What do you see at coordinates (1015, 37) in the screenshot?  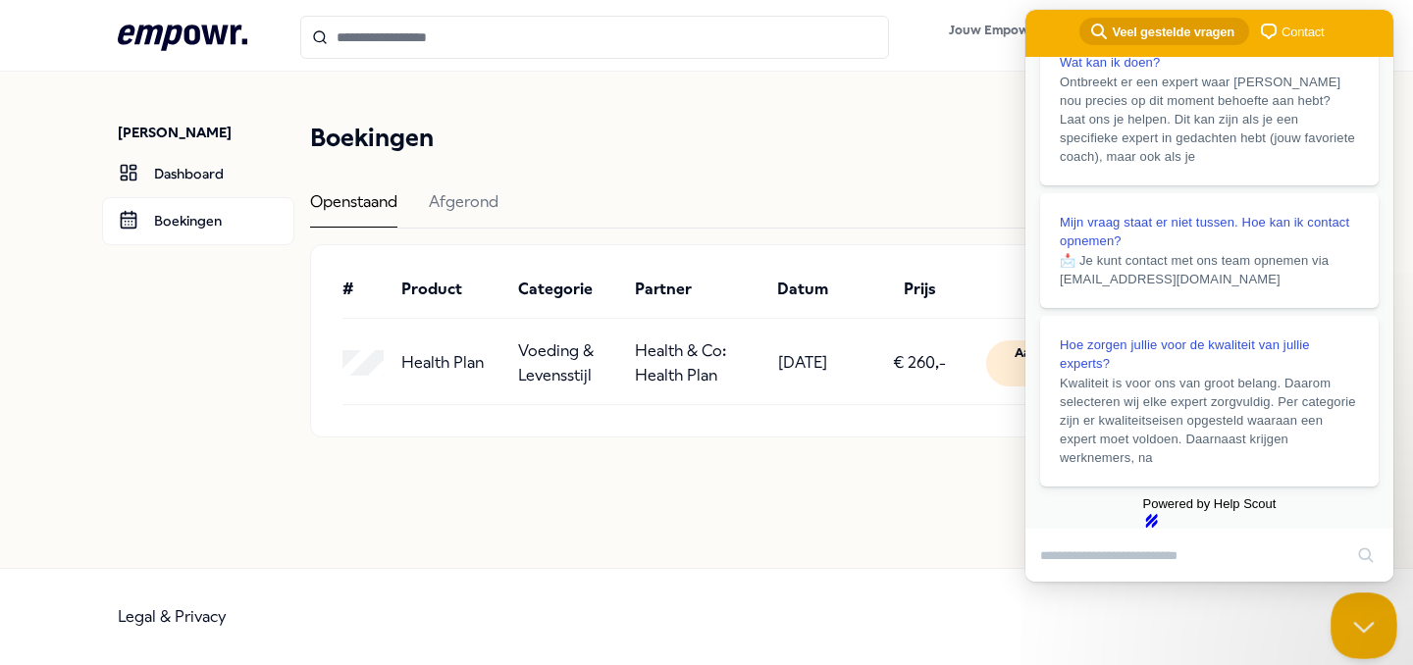 I see `a: Jouw Empowr budget€40` at bounding box center [1015, 37].